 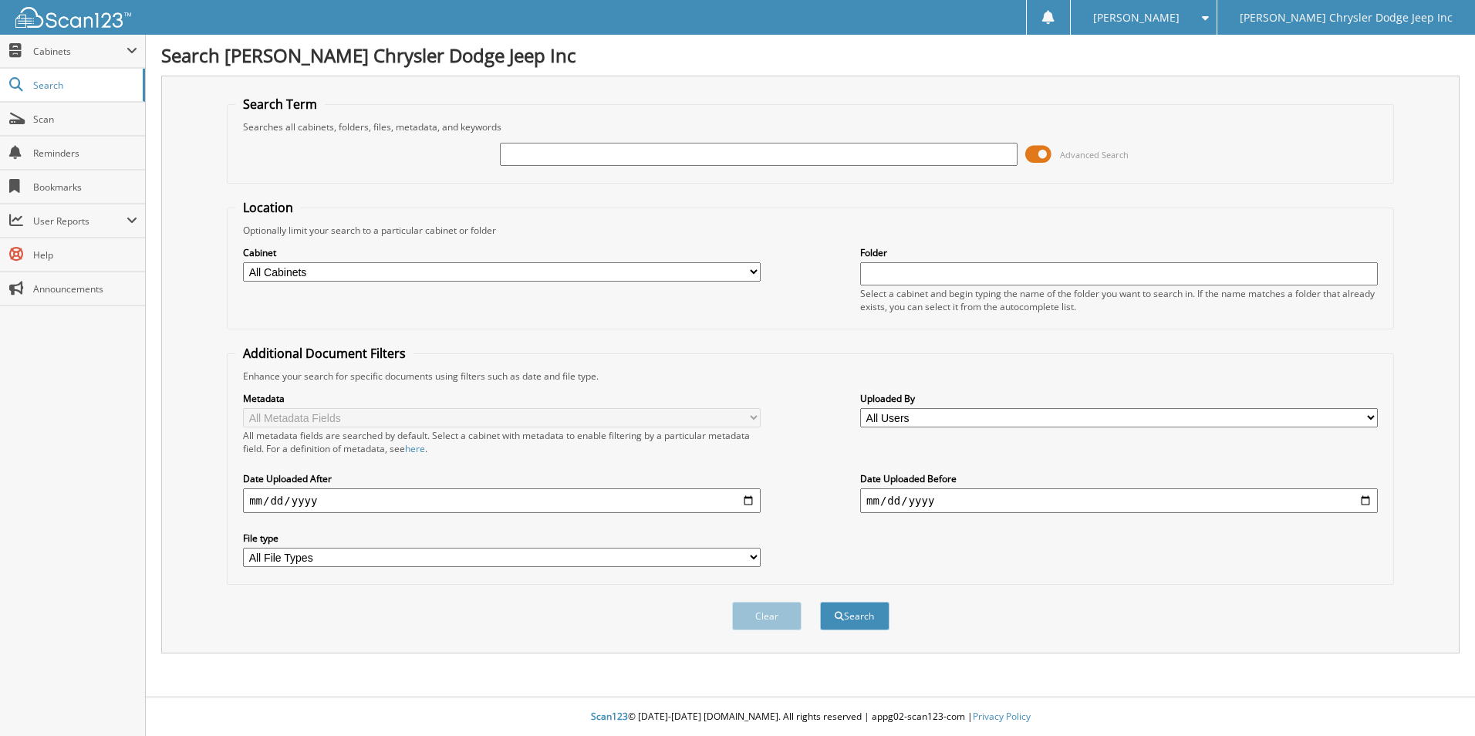 I want to click on span: Scan123, so click(x=609, y=716).